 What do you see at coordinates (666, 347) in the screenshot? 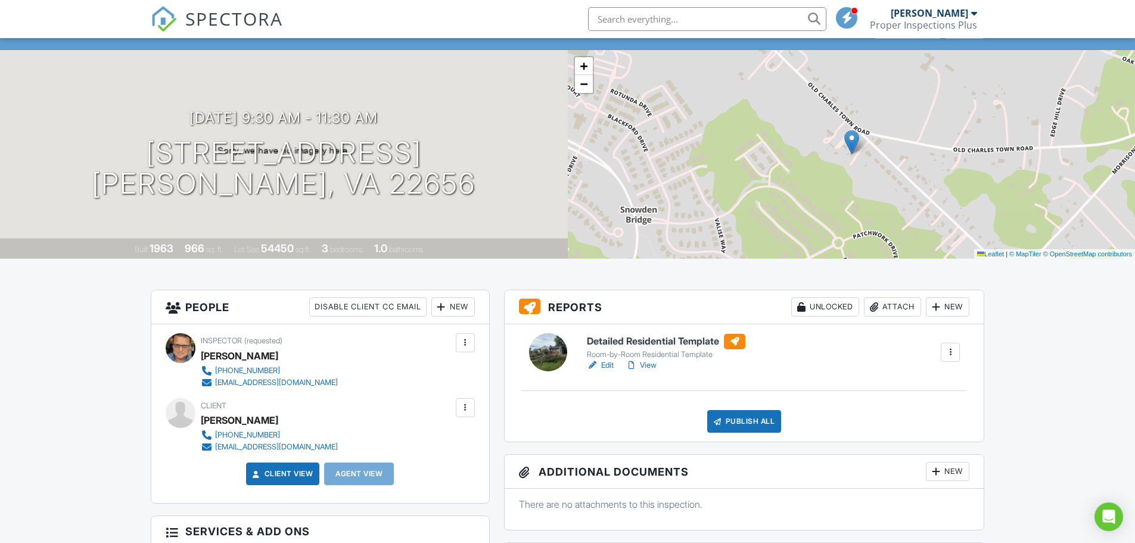
I see `a: Detailed Residential Template Room-by-Room Residential Template` at bounding box center [666, 347].